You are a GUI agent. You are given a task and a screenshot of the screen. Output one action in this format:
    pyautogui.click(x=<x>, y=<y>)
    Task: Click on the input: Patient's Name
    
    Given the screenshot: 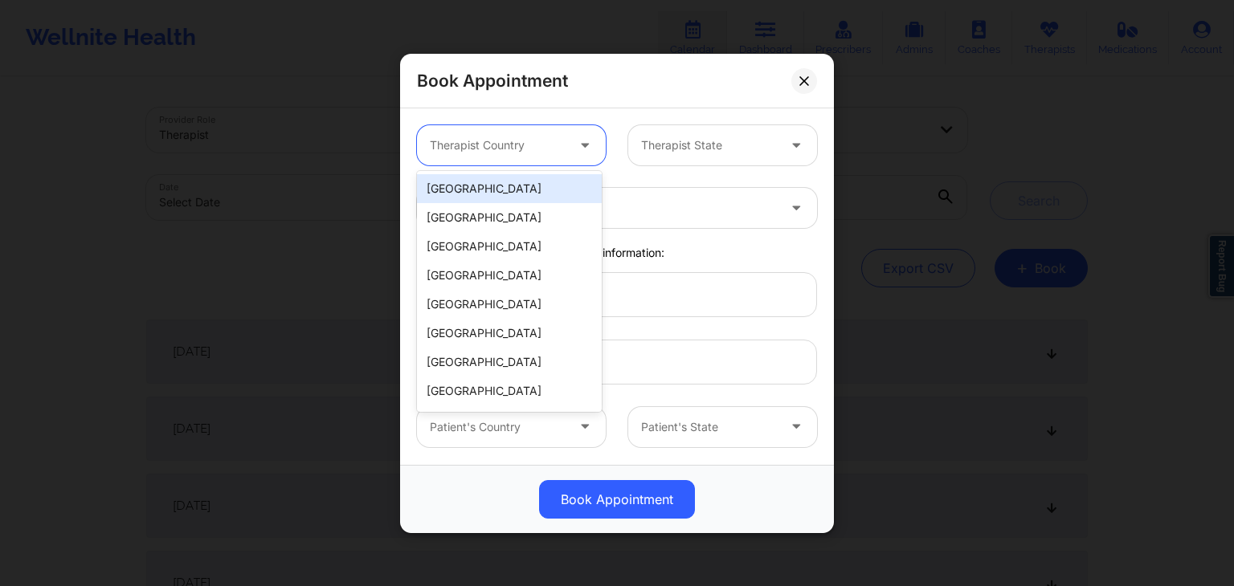 What is the action you would take?
    pyautogui.click(x=617, y=294)
    